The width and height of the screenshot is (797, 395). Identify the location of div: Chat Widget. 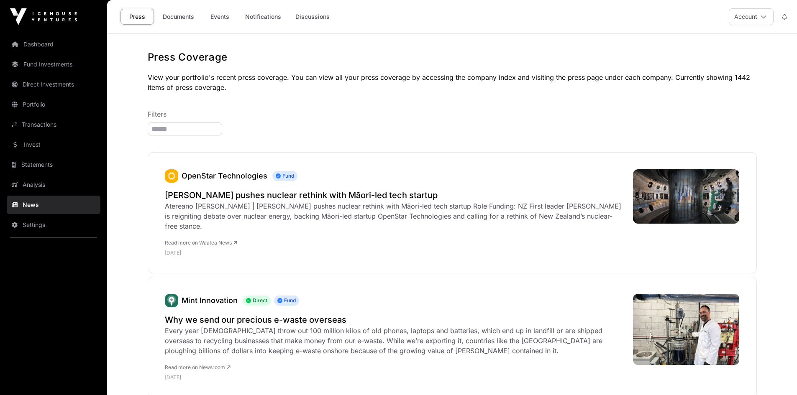
(776, 375).